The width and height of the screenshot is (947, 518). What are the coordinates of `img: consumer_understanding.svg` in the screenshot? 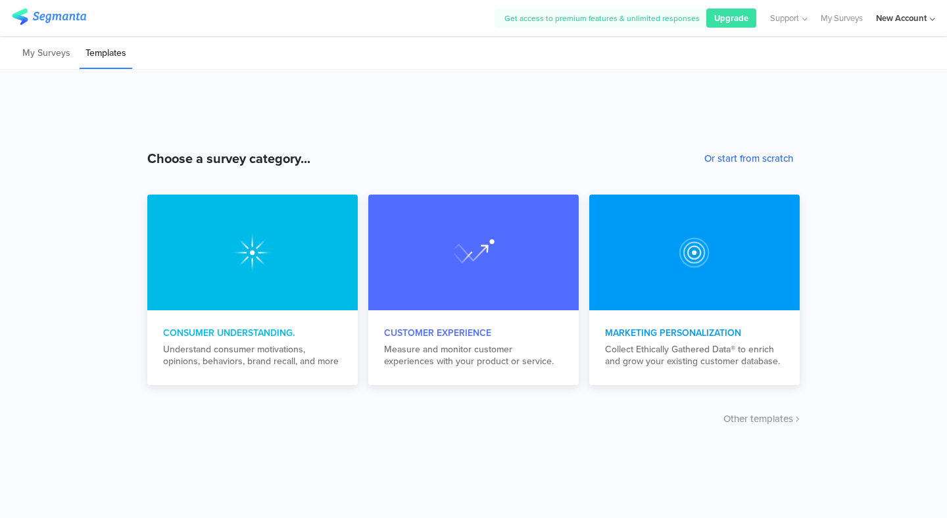 It's located at (252, 252).